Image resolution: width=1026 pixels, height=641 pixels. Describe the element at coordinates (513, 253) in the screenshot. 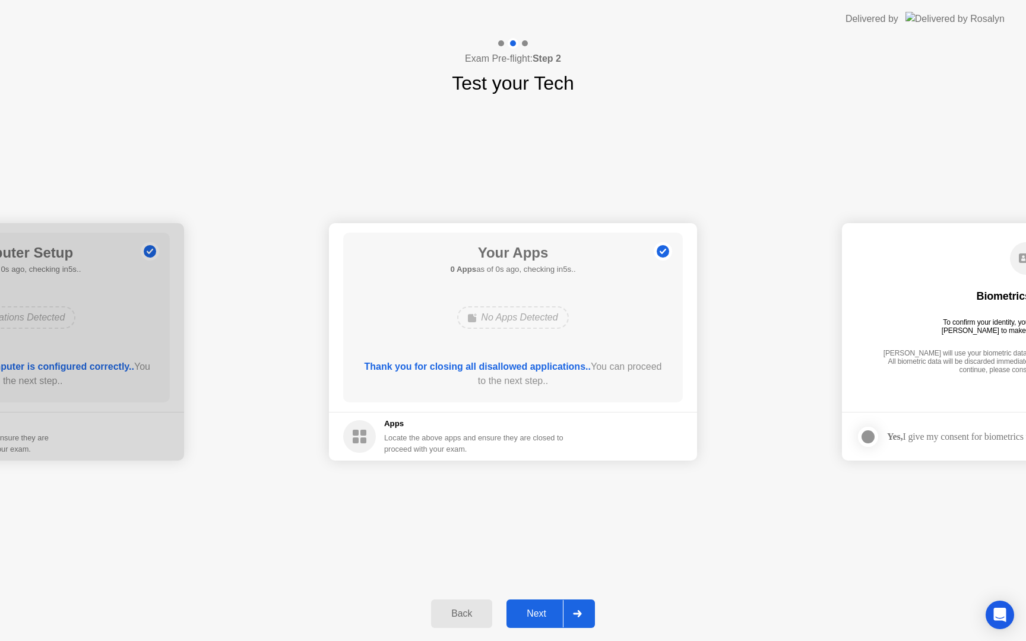

I see `h1: Your Apps` at that location.